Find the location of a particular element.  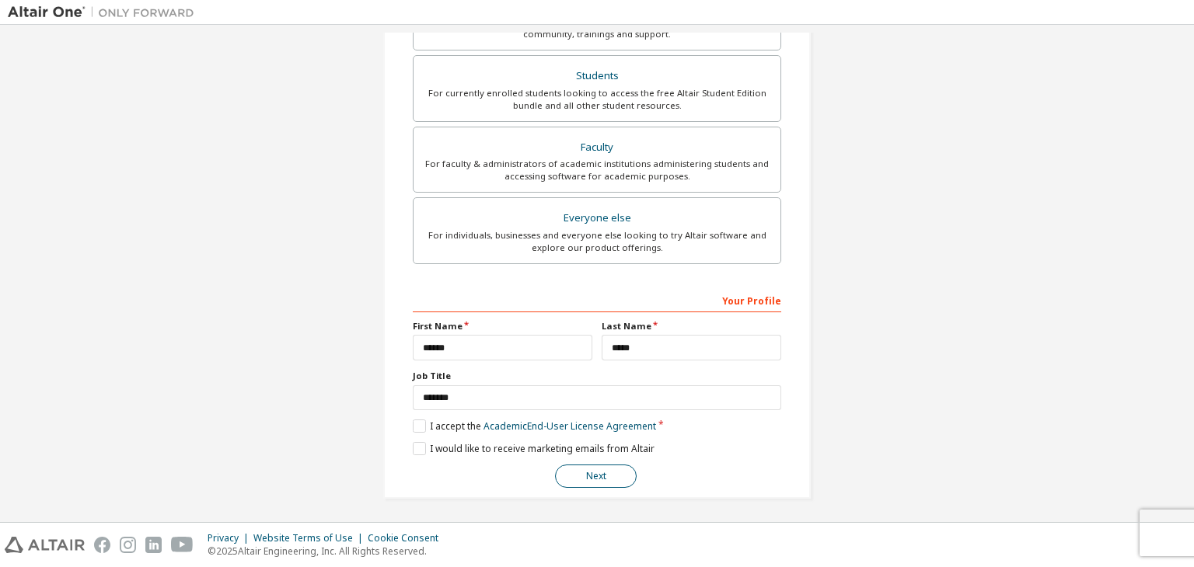

img: Altair One is located at coordinates (105, 12).